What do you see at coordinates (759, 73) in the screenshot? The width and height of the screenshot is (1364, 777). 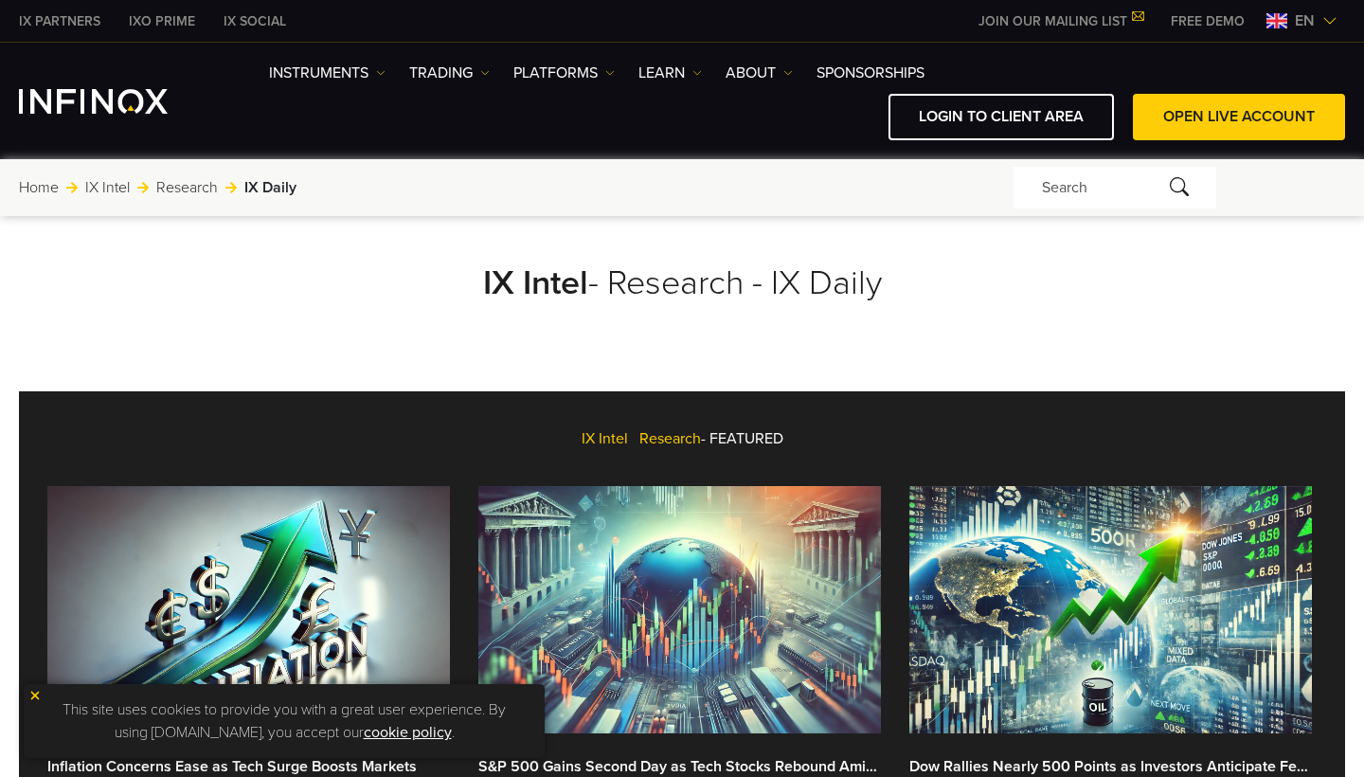 I see `a: ABOUT` at bounding box center [759, 73].